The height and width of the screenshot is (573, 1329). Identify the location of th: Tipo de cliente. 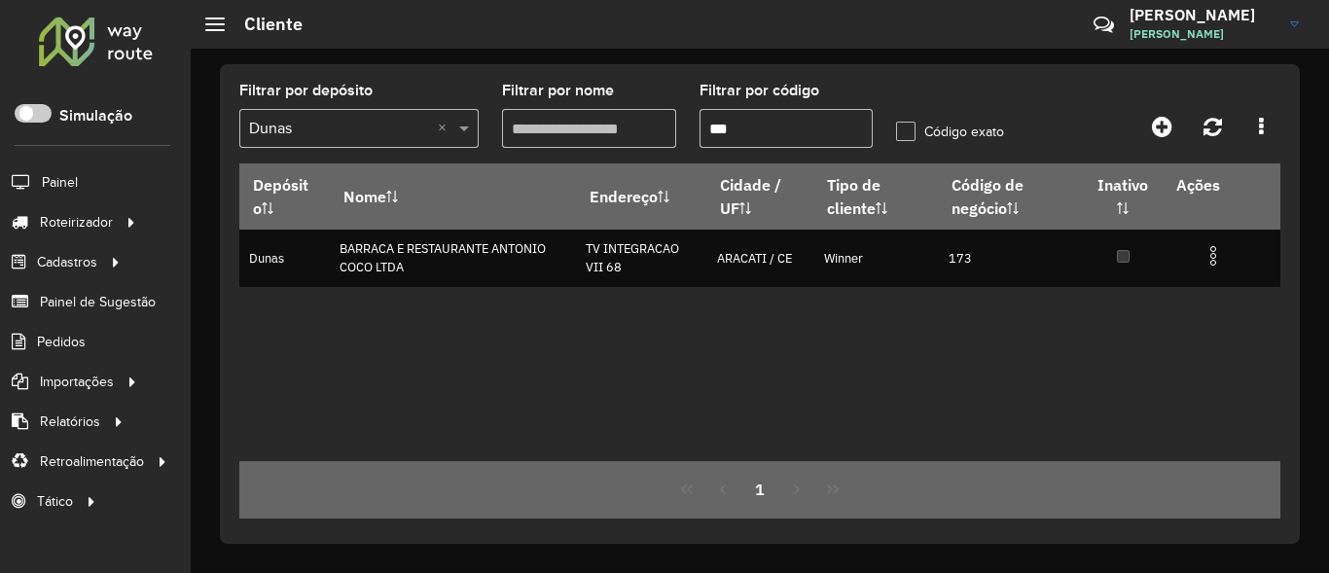
(876, 196).